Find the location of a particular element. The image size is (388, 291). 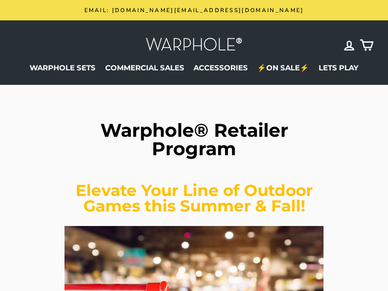

a: ACCESSORIES is located at coordinates (220, 68).